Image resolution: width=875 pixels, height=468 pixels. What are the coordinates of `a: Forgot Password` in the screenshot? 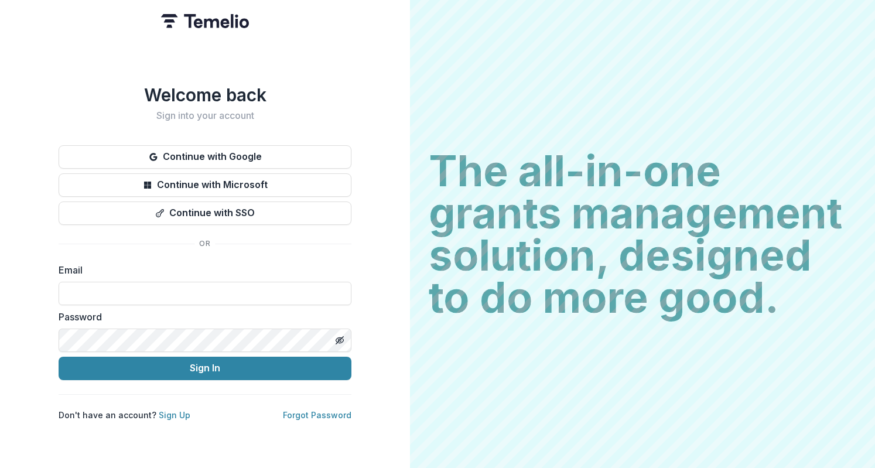 It's located at (317, 415).